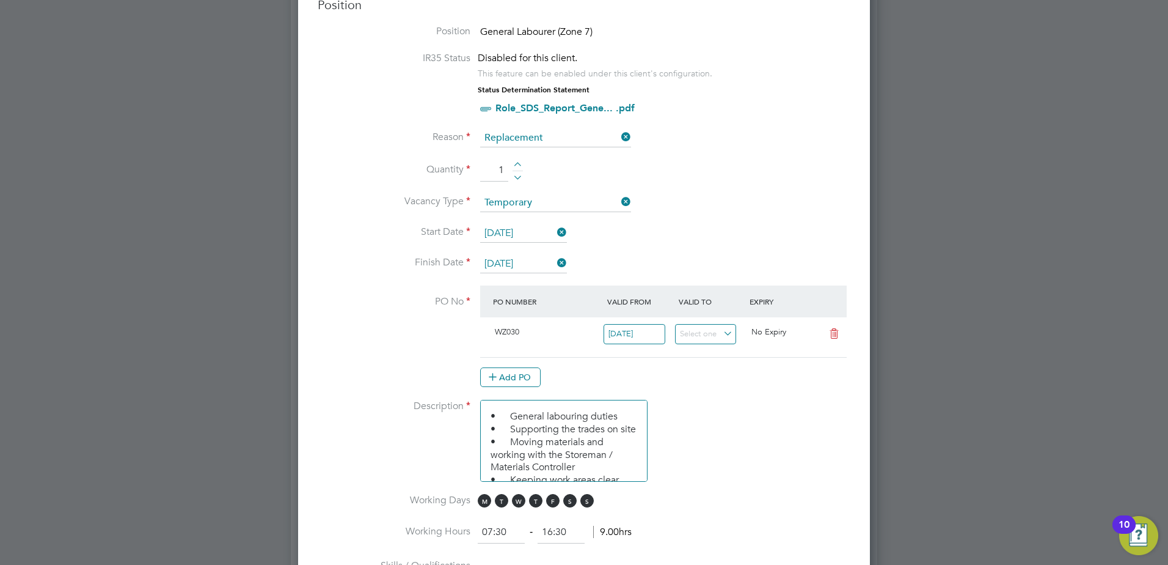  I want to click on span: General Labourer (Zone 7), so click(537, 32).